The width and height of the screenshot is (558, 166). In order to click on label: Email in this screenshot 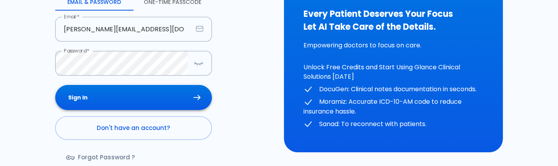, I will do `click(72, 16)`.